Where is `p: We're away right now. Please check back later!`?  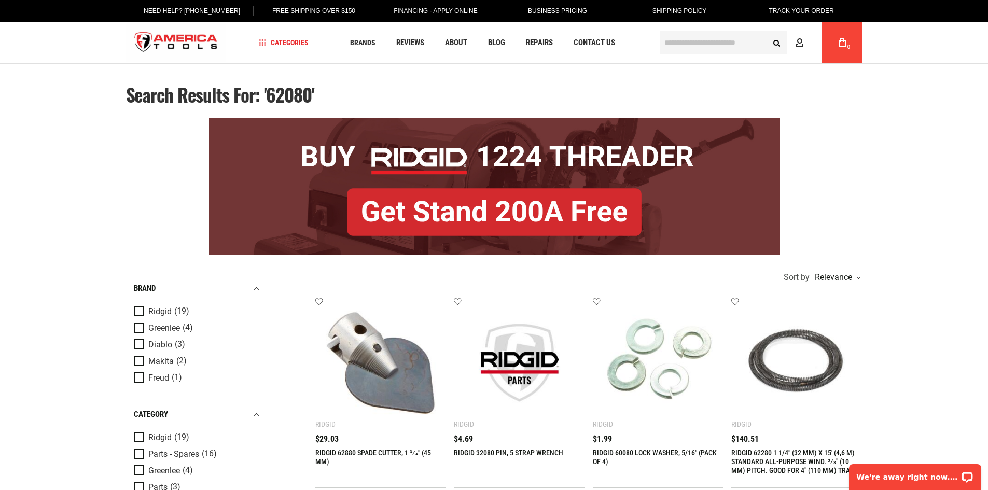
p: We're away right now. Please check back later! is located at coordinates (66, 20).